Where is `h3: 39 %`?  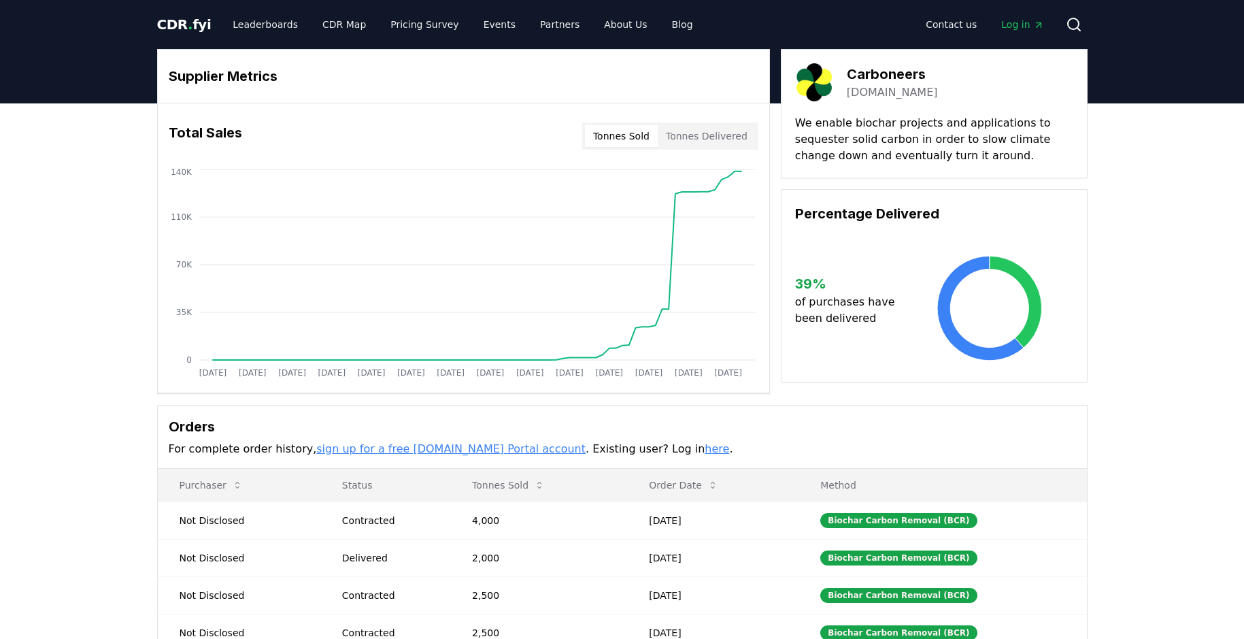 h3: 39 % is located at coordinates (850, 284).